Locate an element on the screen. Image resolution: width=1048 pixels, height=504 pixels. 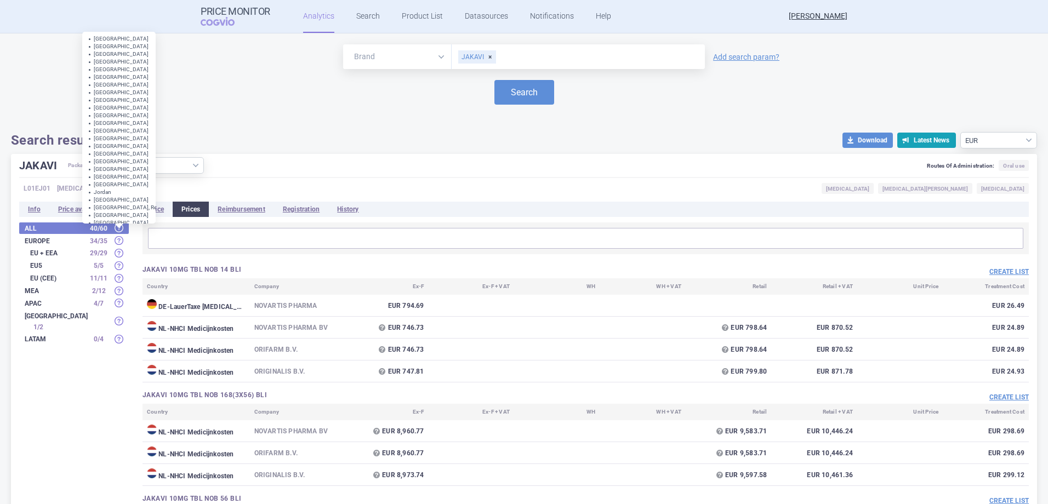
div: 4 / 7 is located at coordinates (99, 304).